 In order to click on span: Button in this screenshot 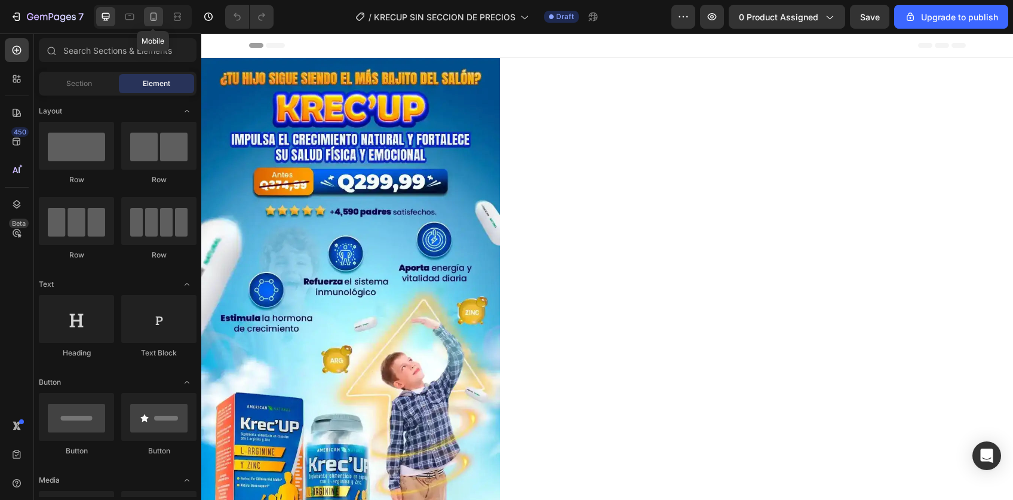, I will do `click(50, 382)`.